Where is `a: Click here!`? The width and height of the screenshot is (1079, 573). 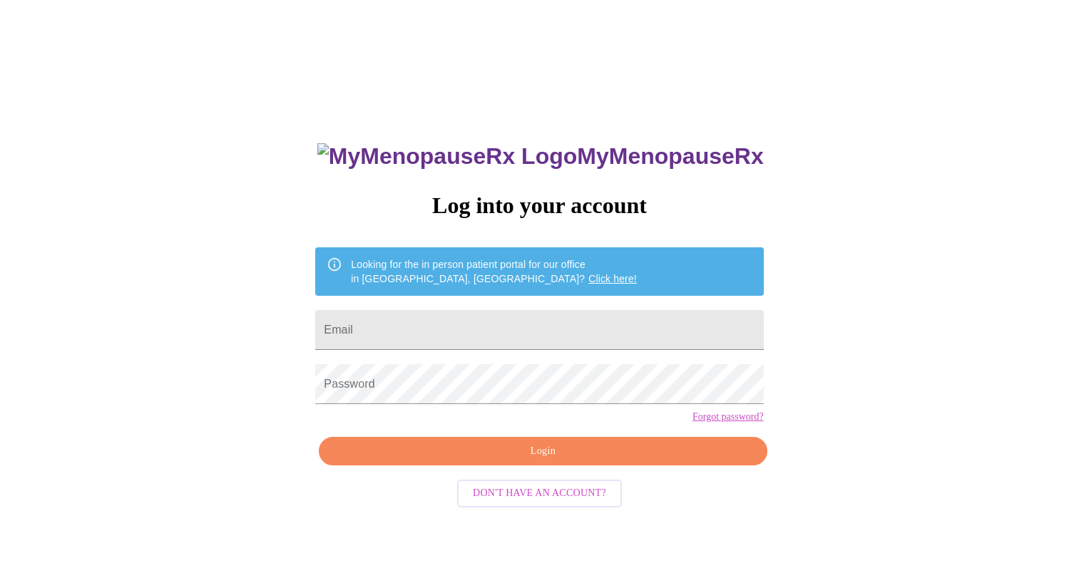 a: Click here! is located at coordinates (612, 279).